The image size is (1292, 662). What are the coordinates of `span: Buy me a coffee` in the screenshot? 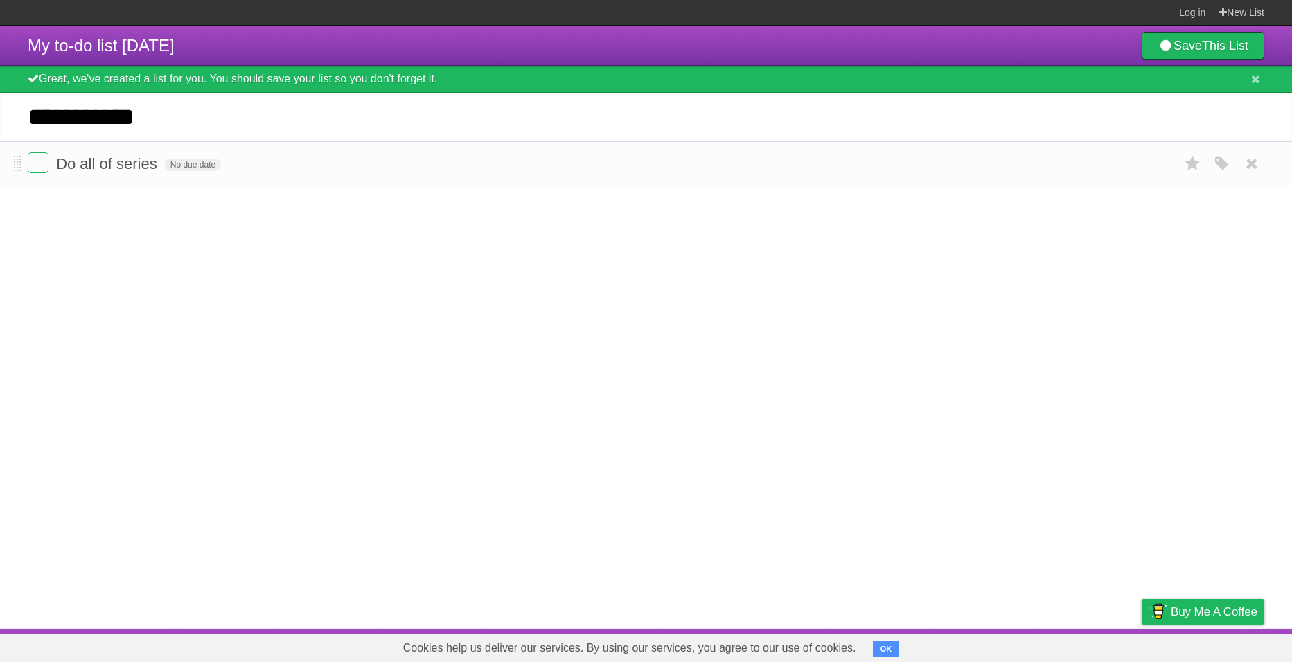 It's located at (1213, 611).